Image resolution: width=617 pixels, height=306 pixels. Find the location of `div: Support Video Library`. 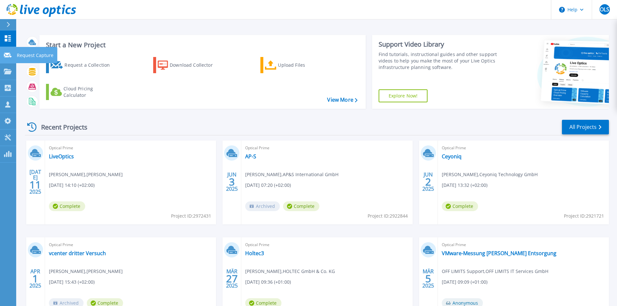

div: Support Video Library is located at coordinates (439, 44).